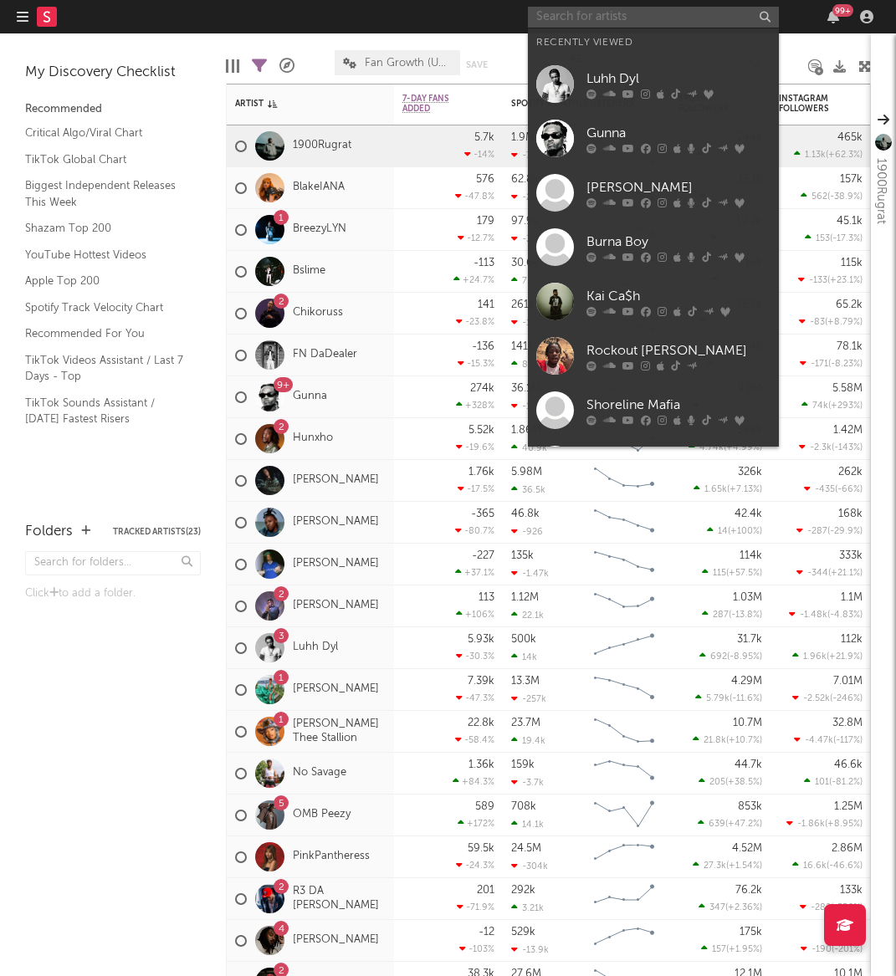  I want to click on div: -47.8 %, so click(474, 196).